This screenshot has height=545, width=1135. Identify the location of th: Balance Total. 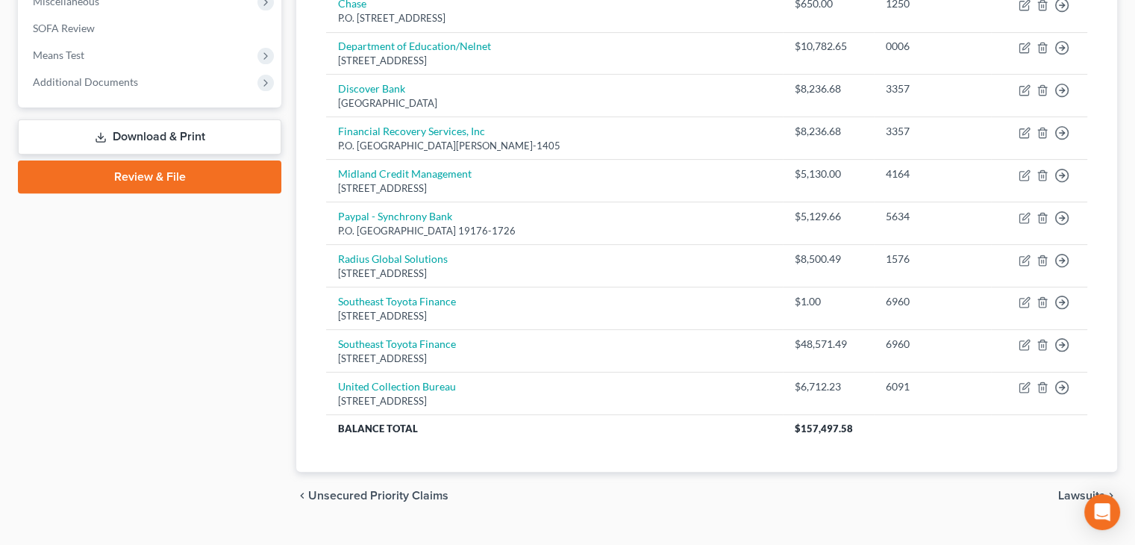
(554, 428).